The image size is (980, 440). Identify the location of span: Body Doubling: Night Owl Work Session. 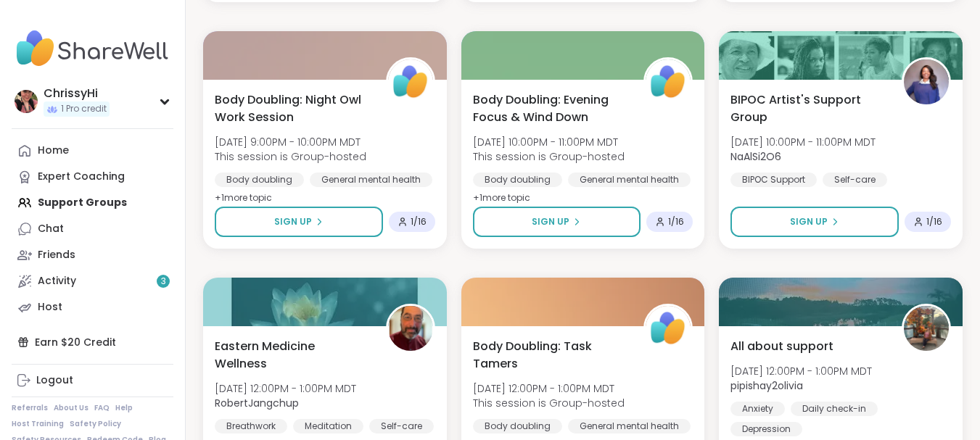
(292, 109).